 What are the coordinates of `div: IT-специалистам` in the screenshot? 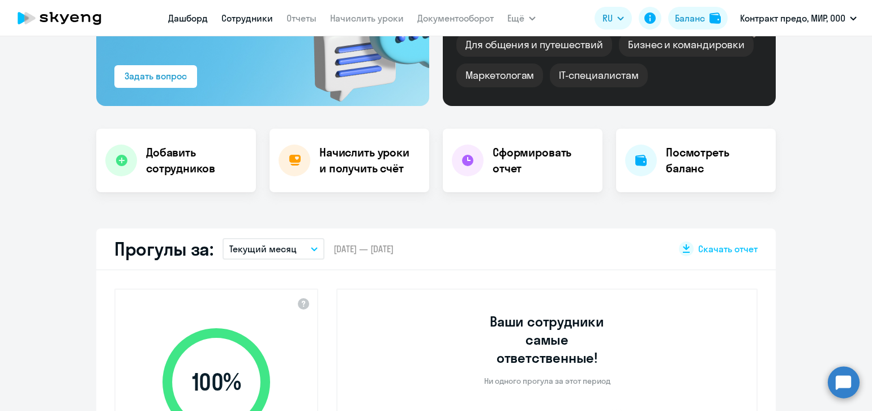 It's located at (599, 75).